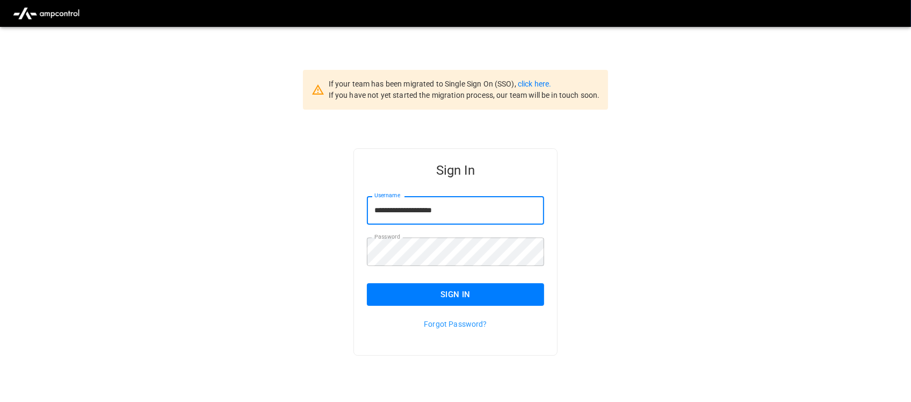 This screenshot has height=402, width=911. What do you see at coordinates (534, 84) in the screenshot?
I see `a: click here.` at bounding box center [534, 84].